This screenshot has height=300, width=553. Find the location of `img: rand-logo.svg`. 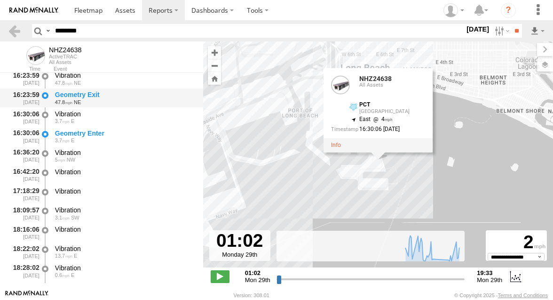

img: rand-logo.svg is located at coordinates (34, 10).